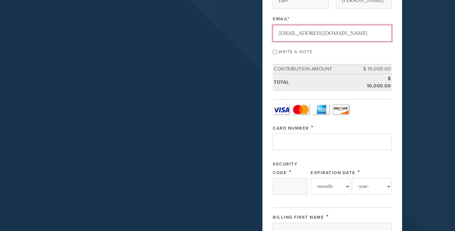 The height and width of the screenshot is (231, 455). Describe the element at coordinates (281, 109) in the screenshot. I see `a: Visa` at that location.